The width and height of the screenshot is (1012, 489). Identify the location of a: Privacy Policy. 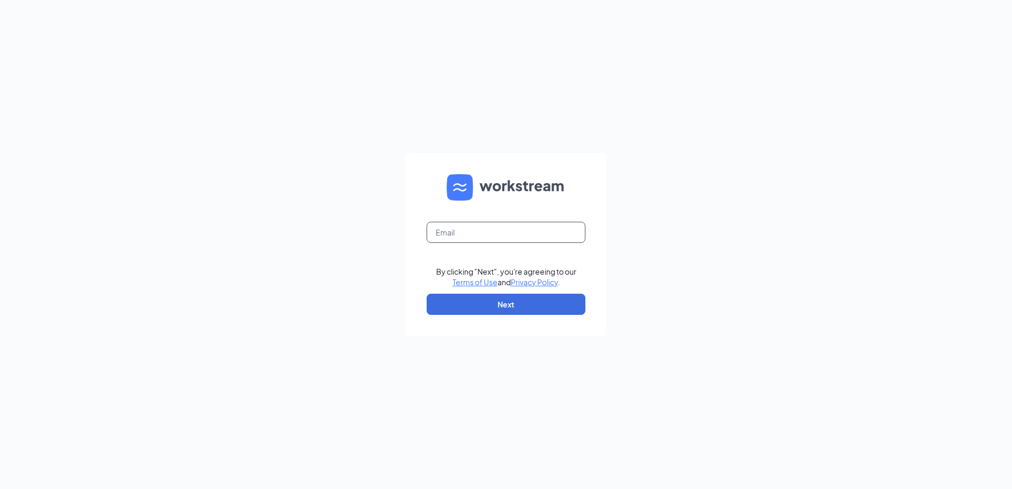
(534, 282).